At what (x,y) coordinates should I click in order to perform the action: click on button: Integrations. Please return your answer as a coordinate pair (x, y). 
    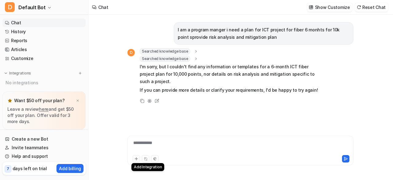
    Looking at the image, I should click on (18, 73).